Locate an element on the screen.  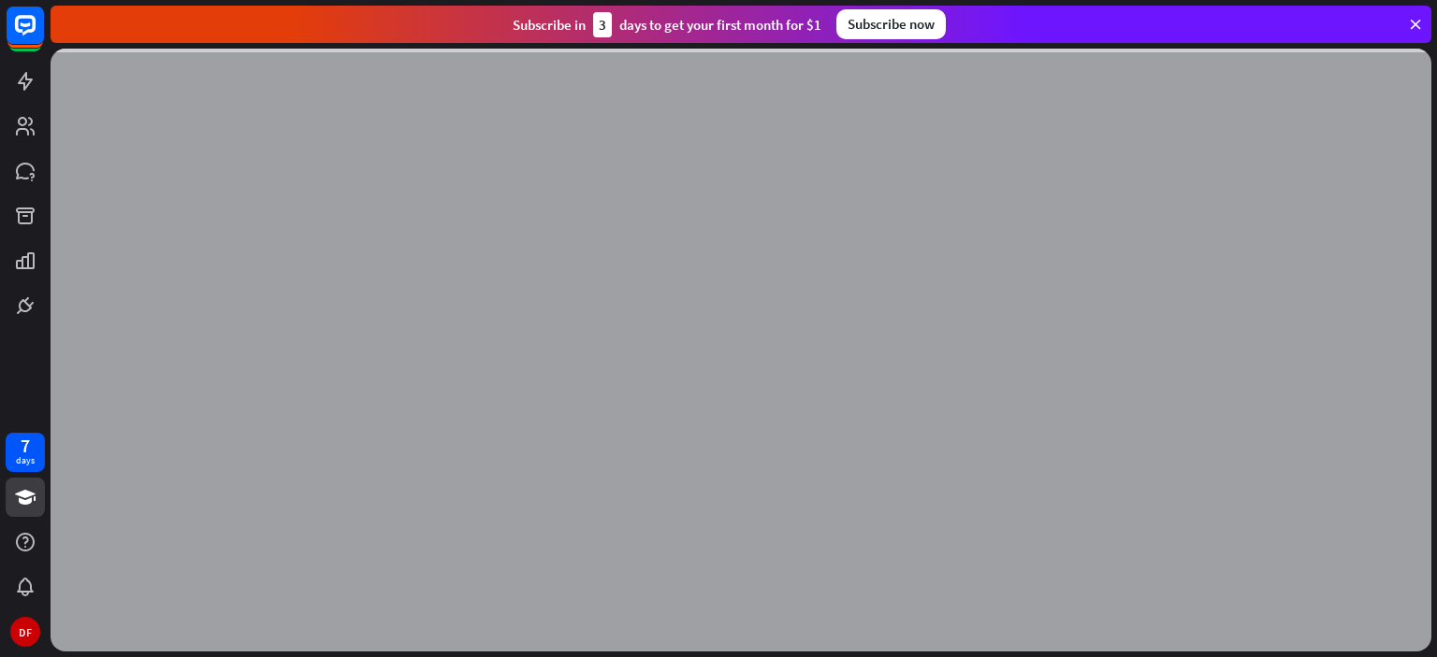
a: 7 days is located at coordinates (25, 453).